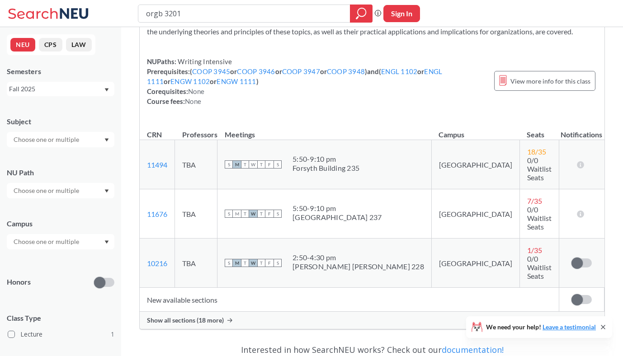 This screenshot has width=623, height=356. I want to click on th: Professors, so click(196, 130).